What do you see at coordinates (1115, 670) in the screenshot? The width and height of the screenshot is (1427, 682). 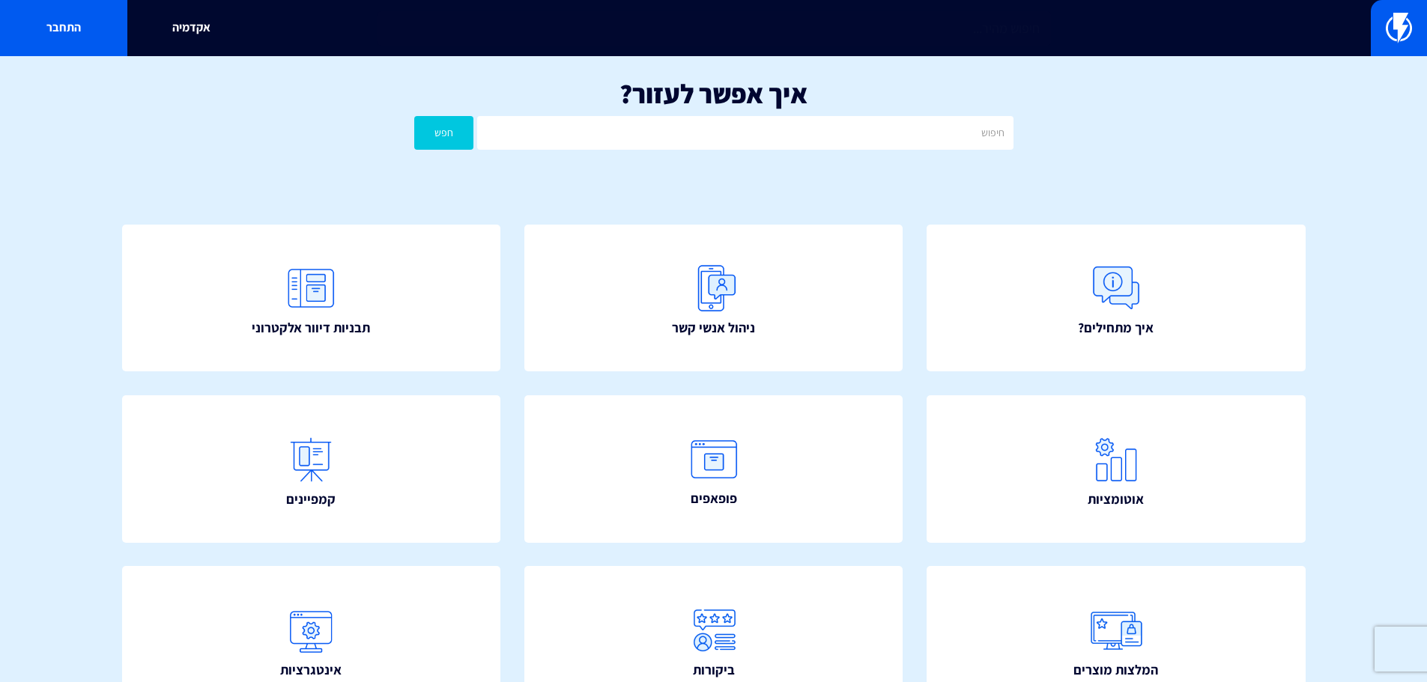 I see `span: המלצות מוצרים` at bounding box center [1115, 670].